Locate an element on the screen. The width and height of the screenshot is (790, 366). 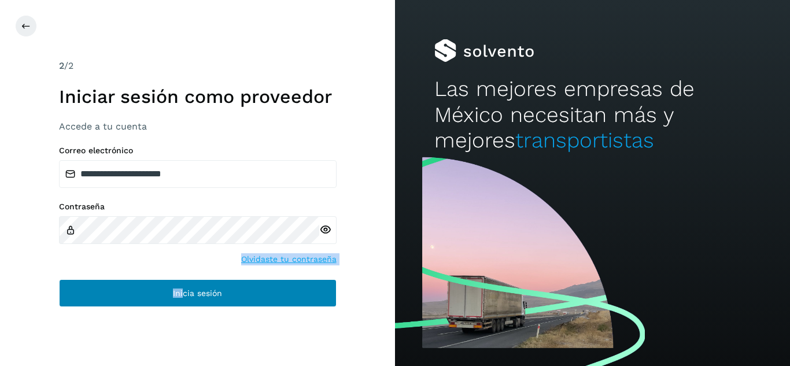
span: Inicia sesión is located at coordinates (197, 293).